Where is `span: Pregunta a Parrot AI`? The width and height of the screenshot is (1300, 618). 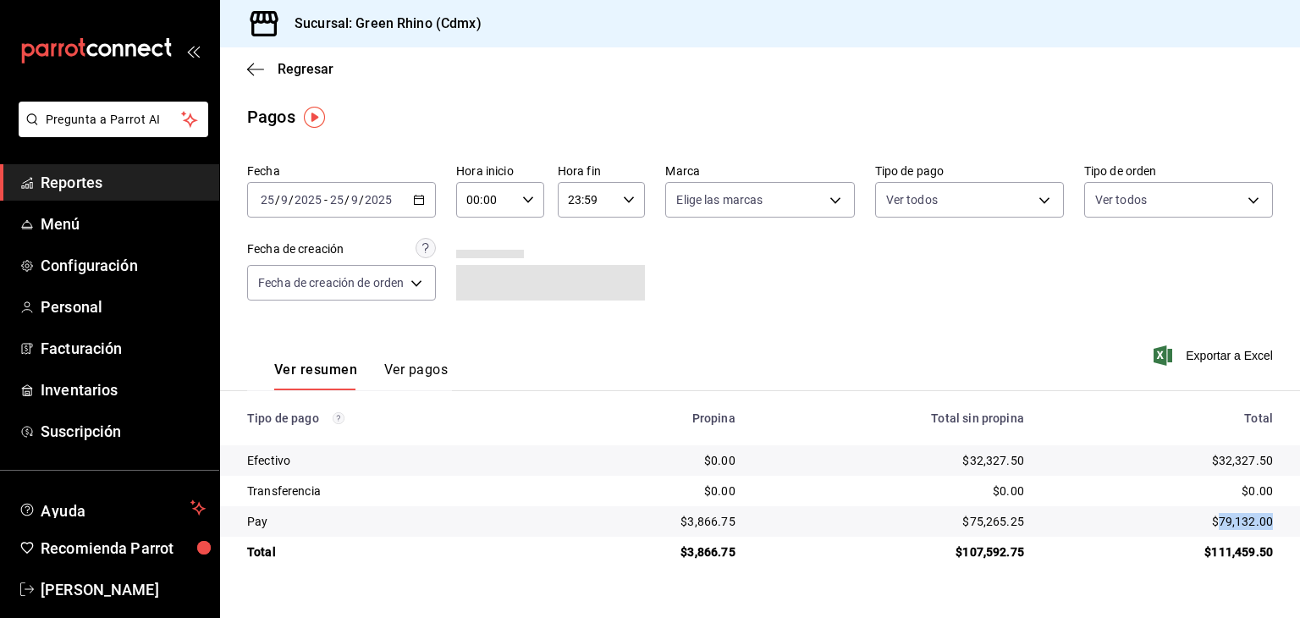 span: Pregunta a Parrot AI is located at coordinates (113, 119).